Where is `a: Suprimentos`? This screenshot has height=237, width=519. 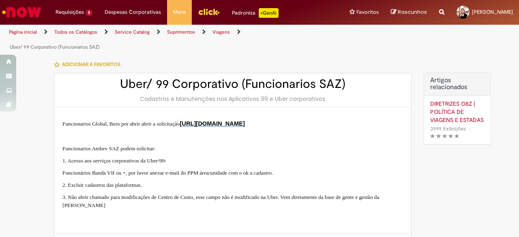
a: Suprimentos is located at coordinates (181, 32).